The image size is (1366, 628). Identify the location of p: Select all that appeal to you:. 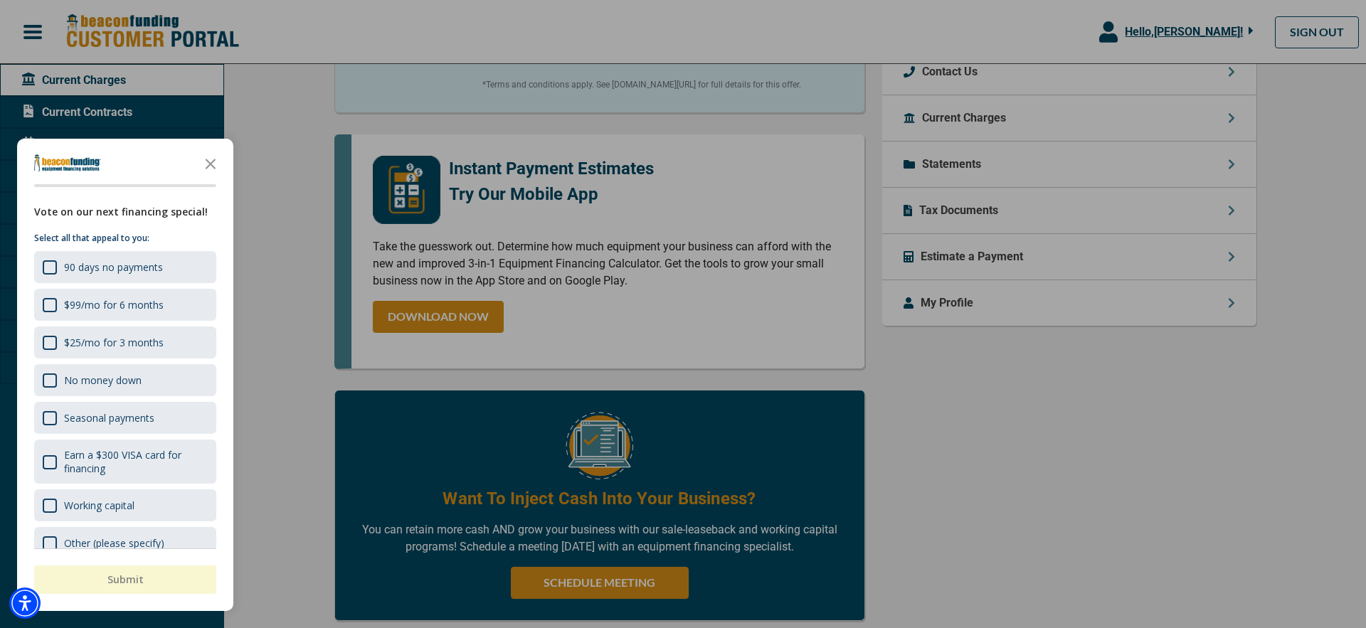
(125, 238).